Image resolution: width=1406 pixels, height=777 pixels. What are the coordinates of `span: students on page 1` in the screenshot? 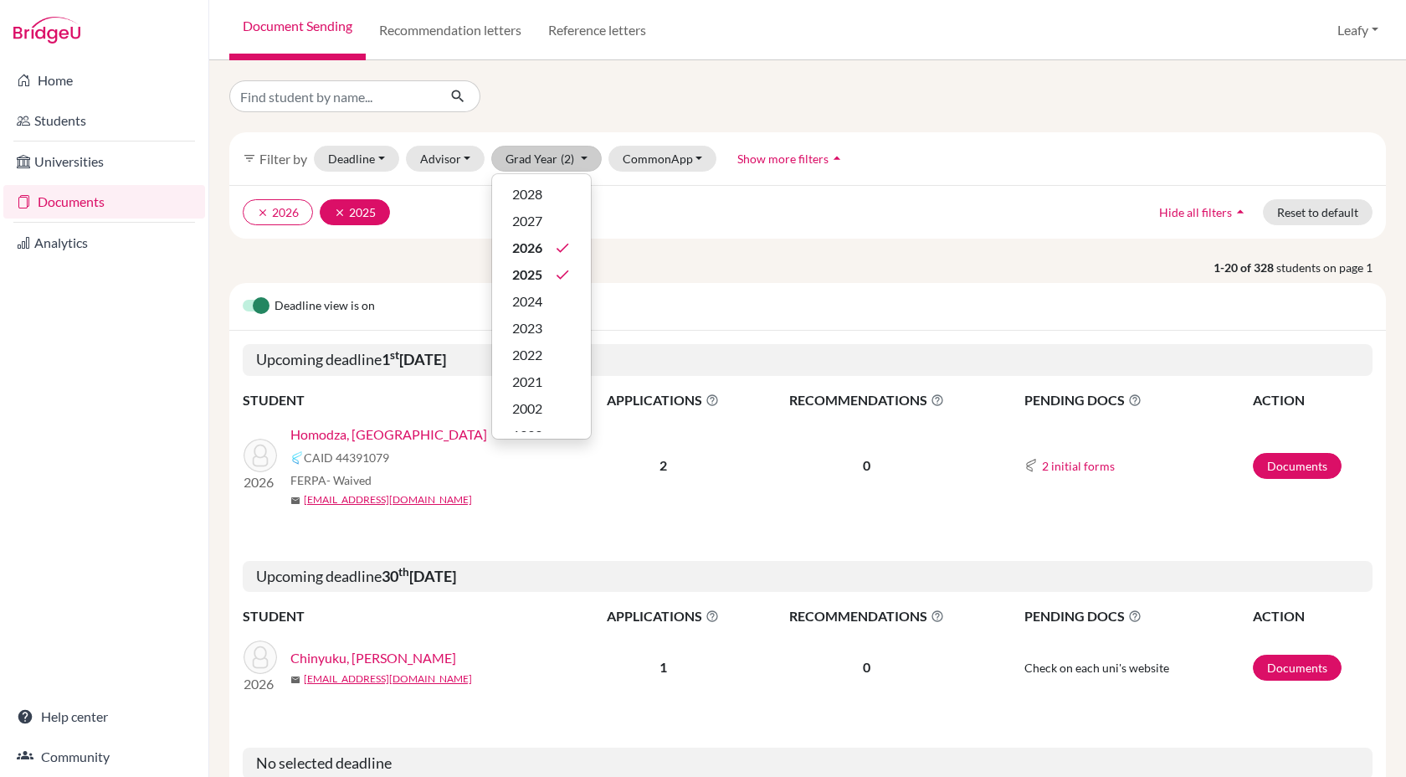 It's located at (1331, 267).